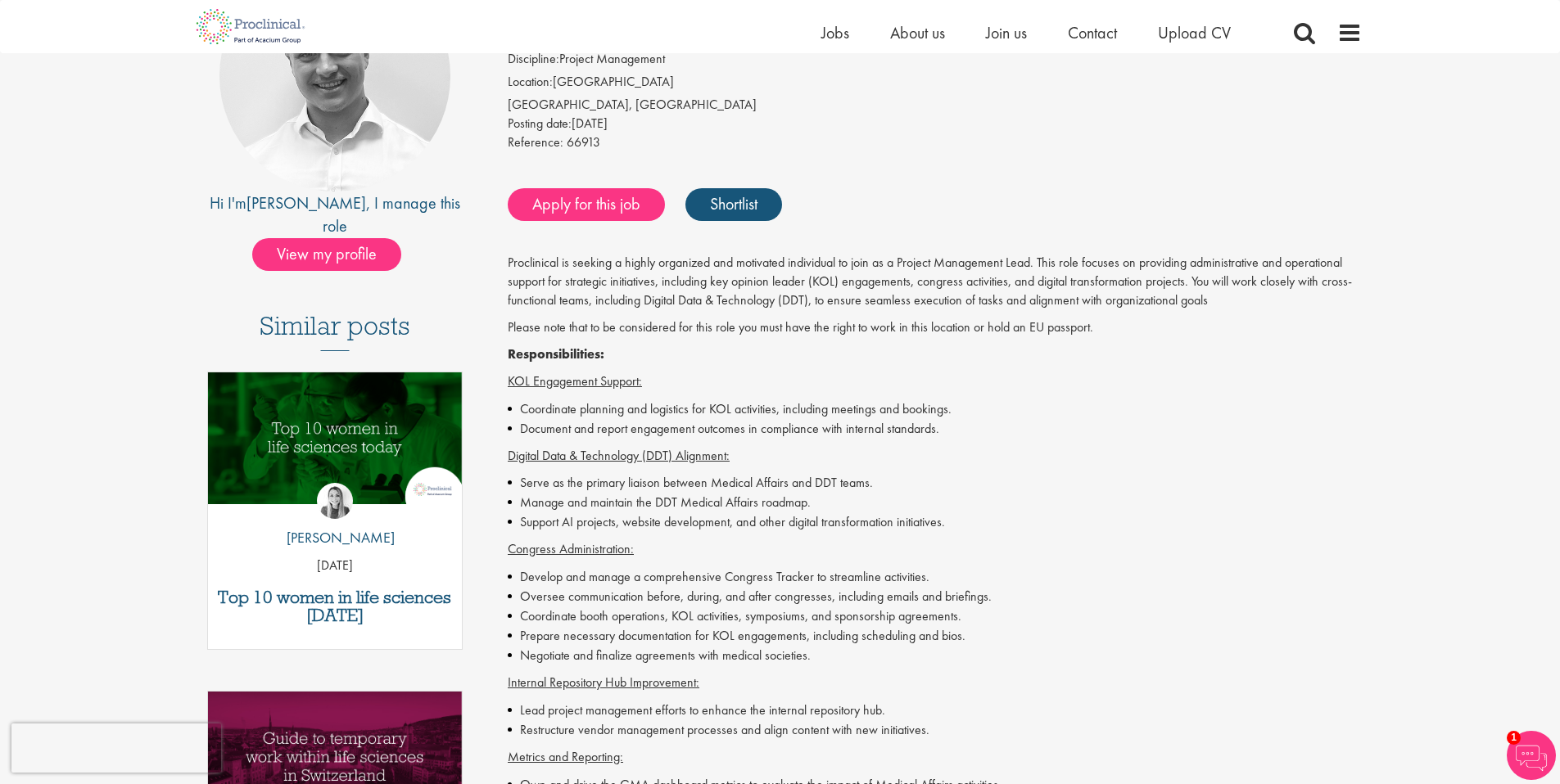 The height and width of the screenshot is (784, 1560). Describe the element at coordinates (565, 756) in the screenshot. I see `span: Metrics and Reporting:` at that location.